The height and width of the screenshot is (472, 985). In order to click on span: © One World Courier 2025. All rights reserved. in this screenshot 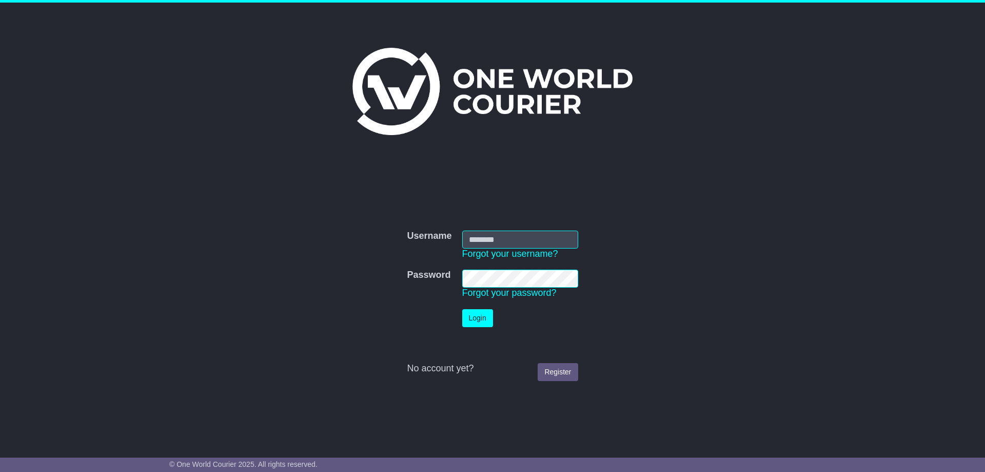, I will do `click(243, 464)`.